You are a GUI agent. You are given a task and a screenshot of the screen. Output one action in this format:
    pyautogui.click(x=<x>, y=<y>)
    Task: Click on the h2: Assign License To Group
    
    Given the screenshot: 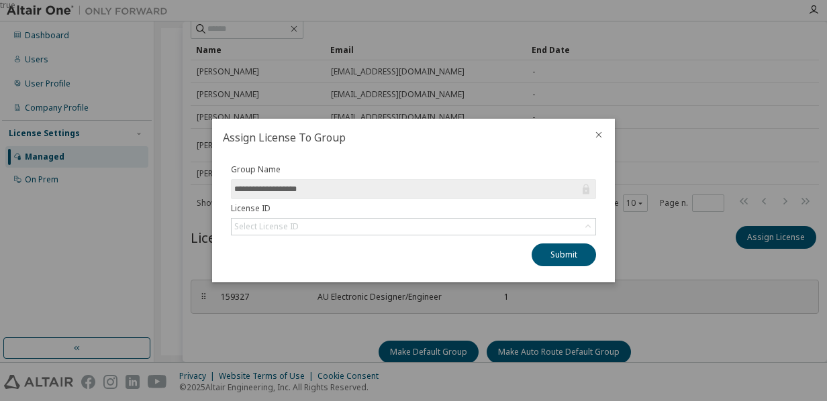 What is the action you would take?
    pyautogui.click(x=397, y=138)
    